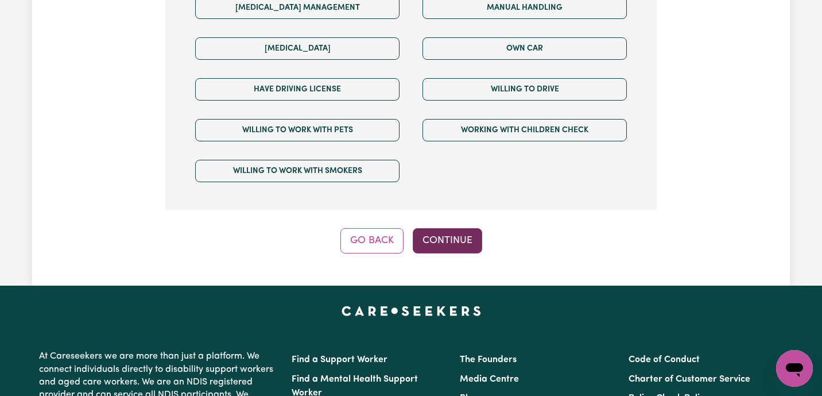  What do you see at coordinates (339, 359) in the screenshot?
I see `a: Find a Support Worker` at bounding box center [339, 359].